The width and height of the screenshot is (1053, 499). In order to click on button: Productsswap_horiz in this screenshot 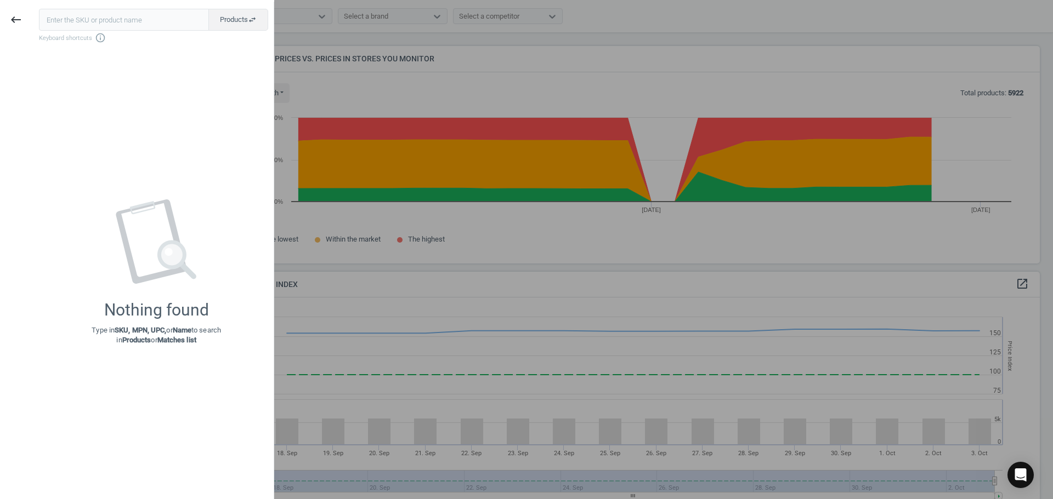, I will do `click(238, 20)`.